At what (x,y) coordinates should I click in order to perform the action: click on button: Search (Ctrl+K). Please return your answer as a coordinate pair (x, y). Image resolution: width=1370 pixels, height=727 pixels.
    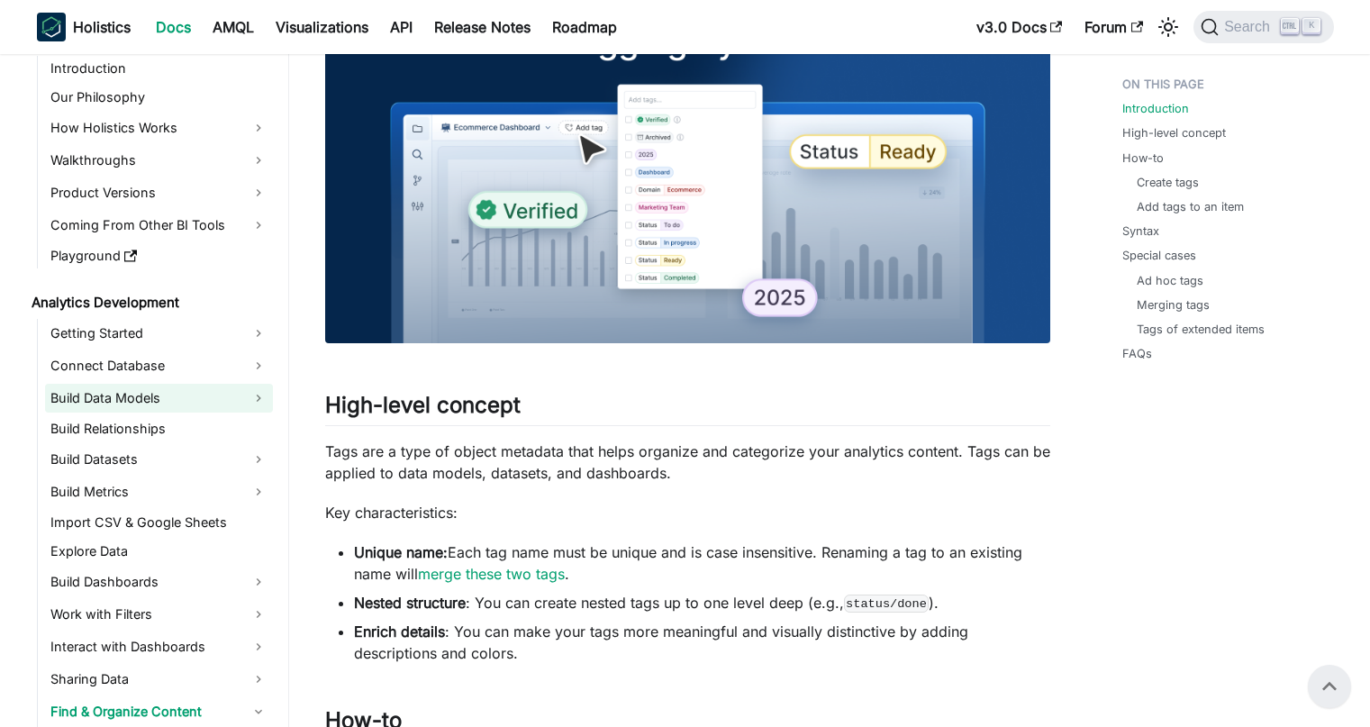
    Looking at the image, I should click on (1263, 27).